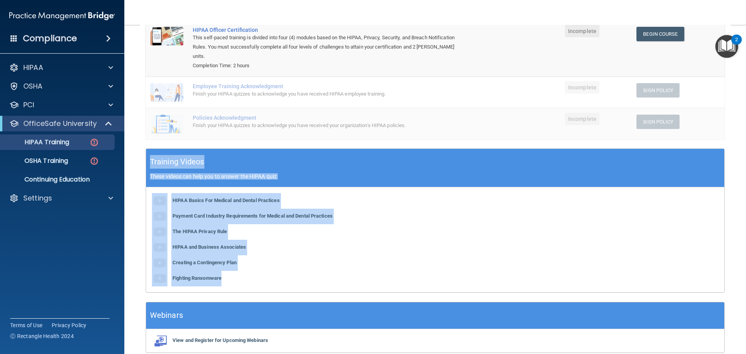 The width and height of the screenshot is (746, 354). I want to click on div: HIPAA Officer Certification, so click(329, 30).